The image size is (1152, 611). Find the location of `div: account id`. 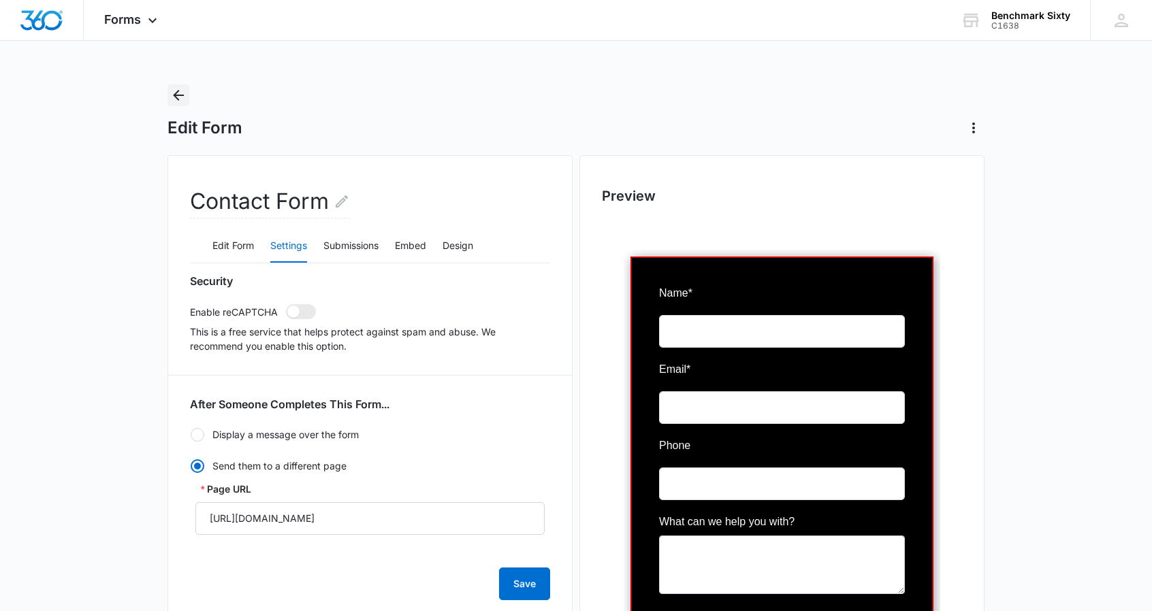

div: account id is located at coordinates (1031, 26).